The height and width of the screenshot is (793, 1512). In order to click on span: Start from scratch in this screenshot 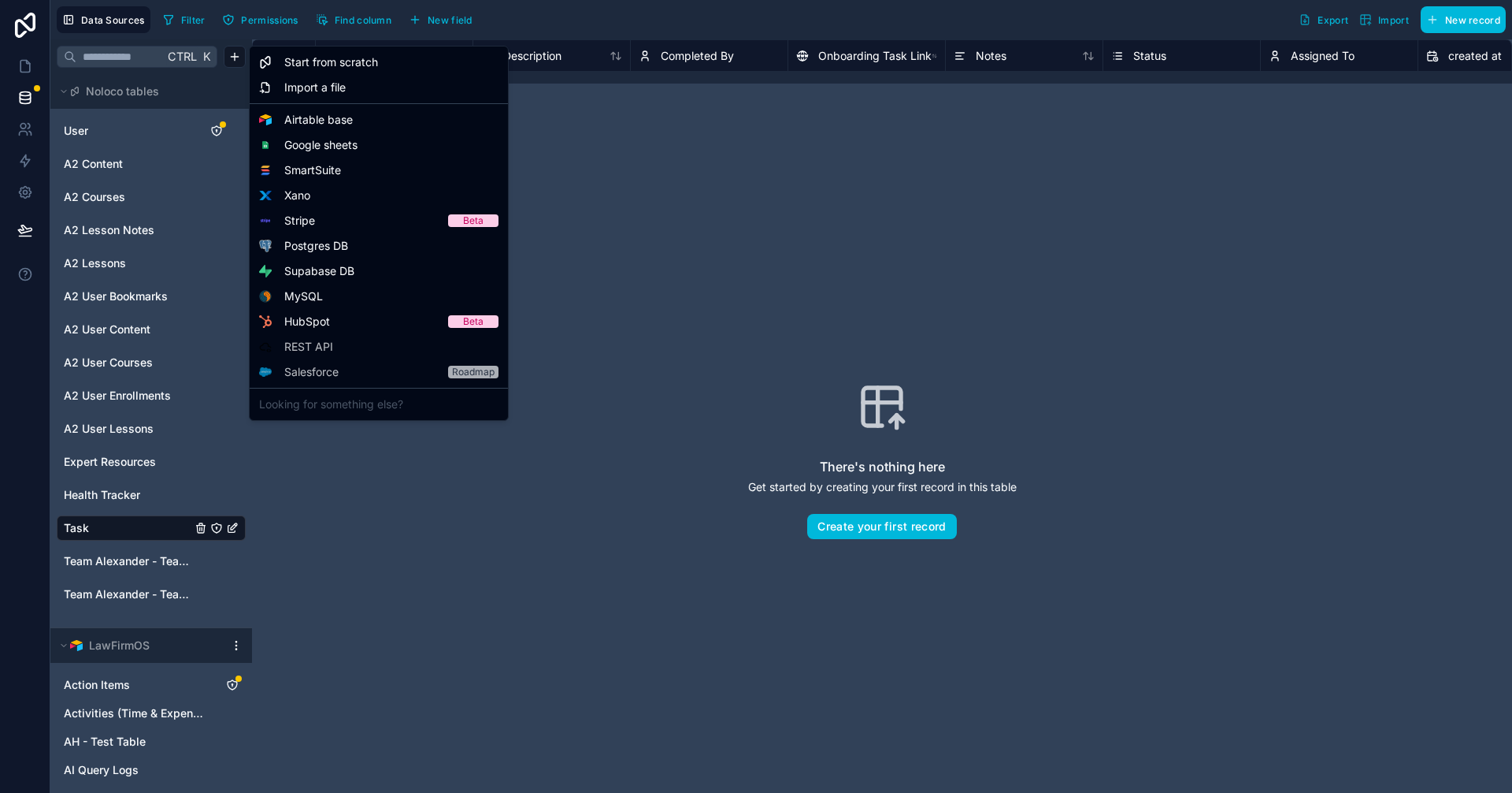, I will do `click(330, 63)`.